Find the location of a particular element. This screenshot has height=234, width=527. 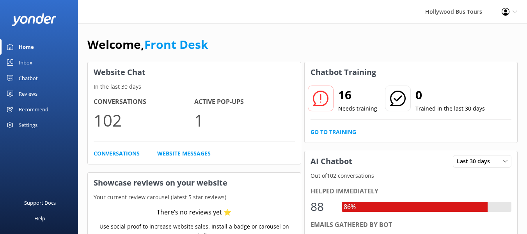

h3: Website Chat is located at coordinates (194, 72).